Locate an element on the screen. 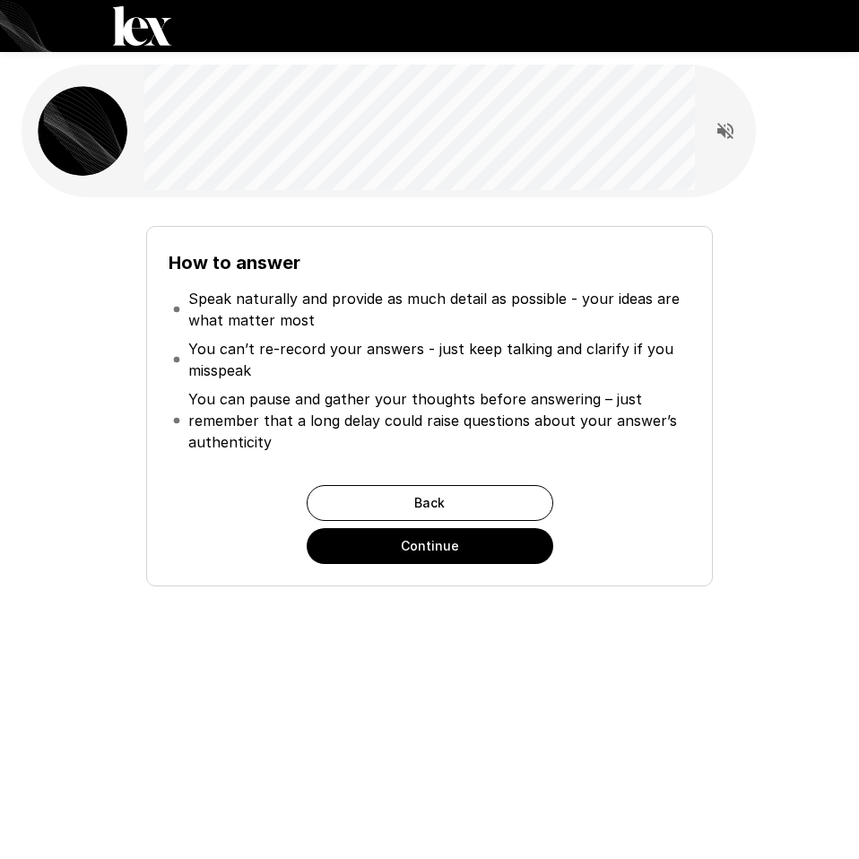 This screenshot has width=859, height=859. img: lex_avatar2.png is located at coordinates (83, 131).